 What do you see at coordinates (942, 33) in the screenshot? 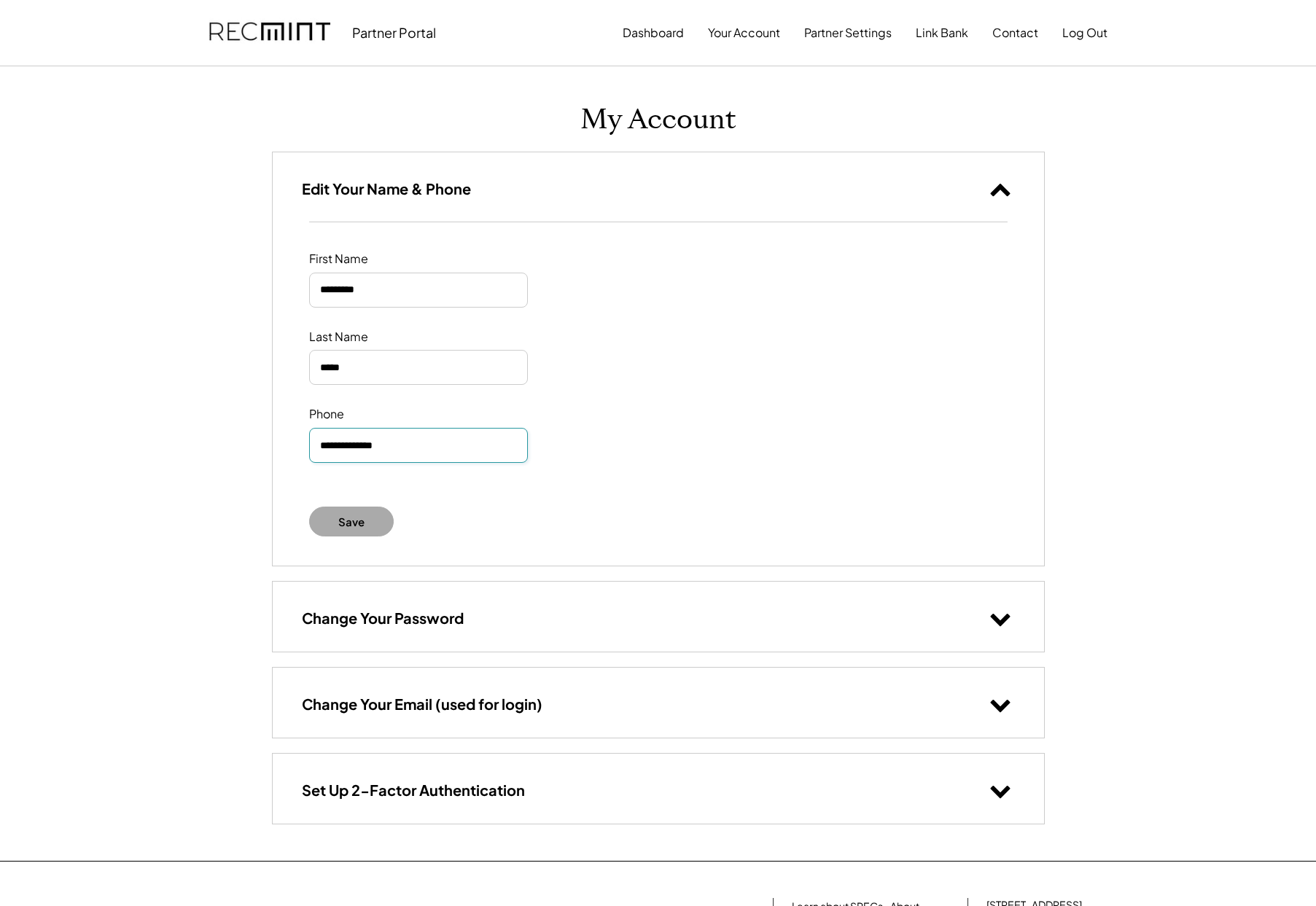
I see `button: Link Bank` at bounding box center [942, 33].